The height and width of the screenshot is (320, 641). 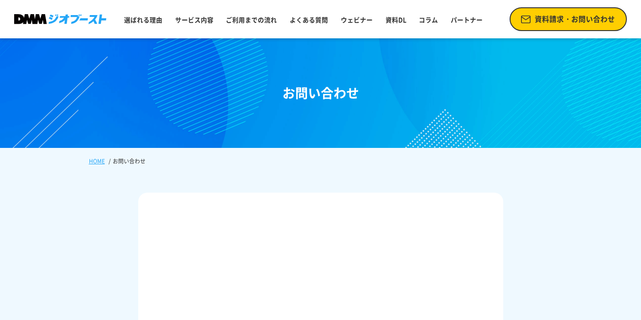 What do you see at coordinates (321, 93) in the screenshot?
I see `h1: お問い合わせ` at bounding box center [321, 93].